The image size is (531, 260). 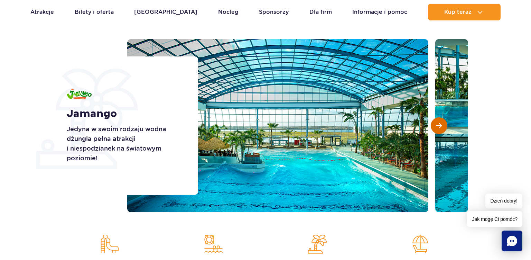 What do you see at coordinates (380, 12) in the screenshot?
I see `a: Informacje i pomoc` at bounding box center [380, 12].